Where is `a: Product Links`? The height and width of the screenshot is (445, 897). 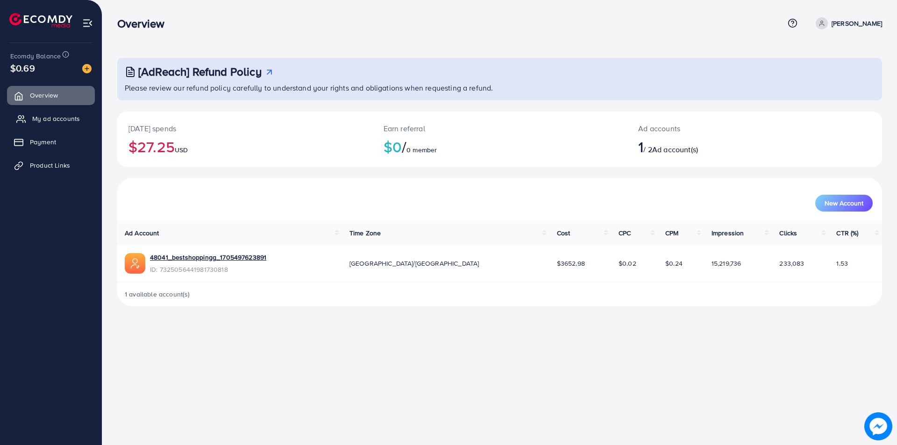
a: Product Links is located at coordinates (51, 165).